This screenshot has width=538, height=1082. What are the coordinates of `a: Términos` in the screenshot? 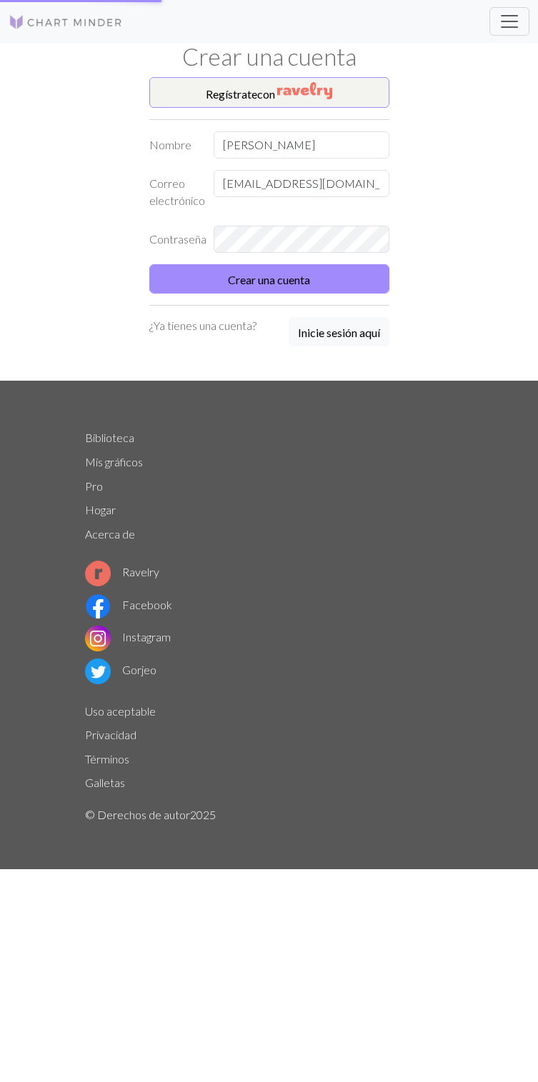 It's located at (107, 758).